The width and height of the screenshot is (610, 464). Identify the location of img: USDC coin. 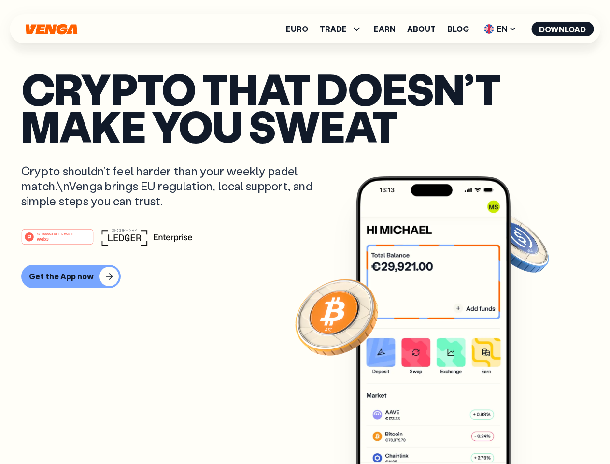
(516, 242).